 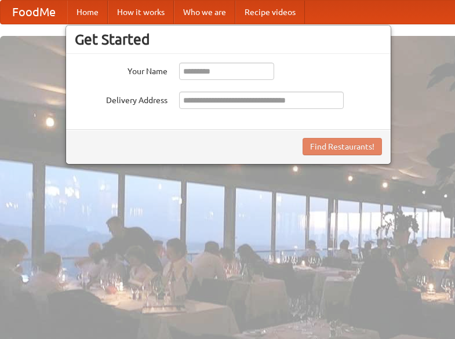 I want to click on a: FoodMe, so click(x=34, y=12).